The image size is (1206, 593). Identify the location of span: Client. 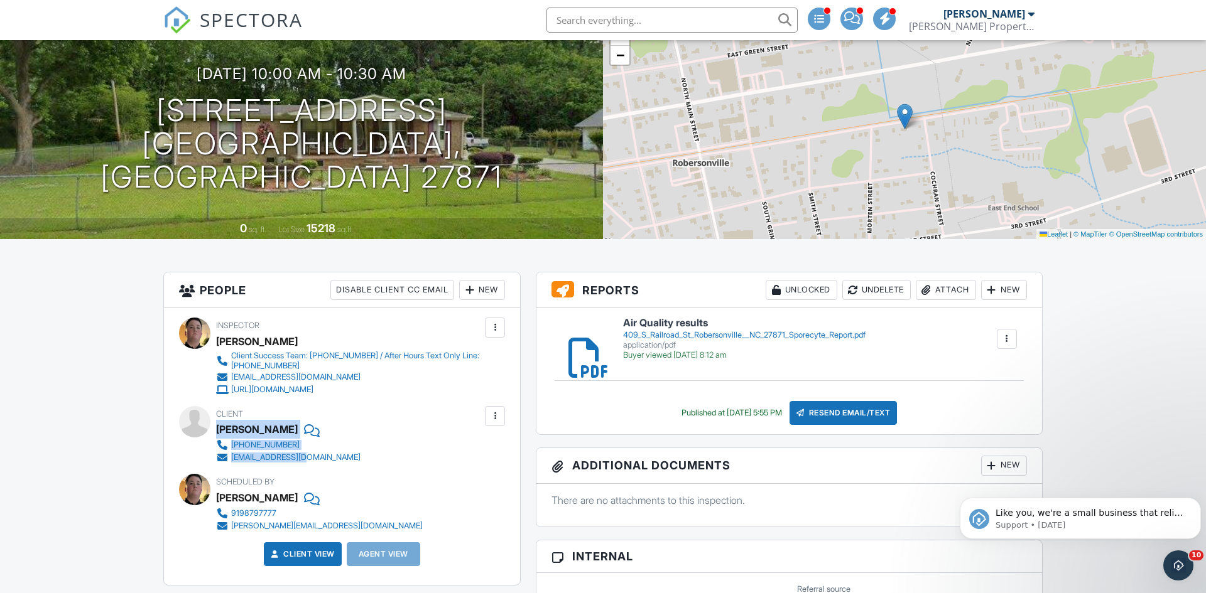
(229, 414).